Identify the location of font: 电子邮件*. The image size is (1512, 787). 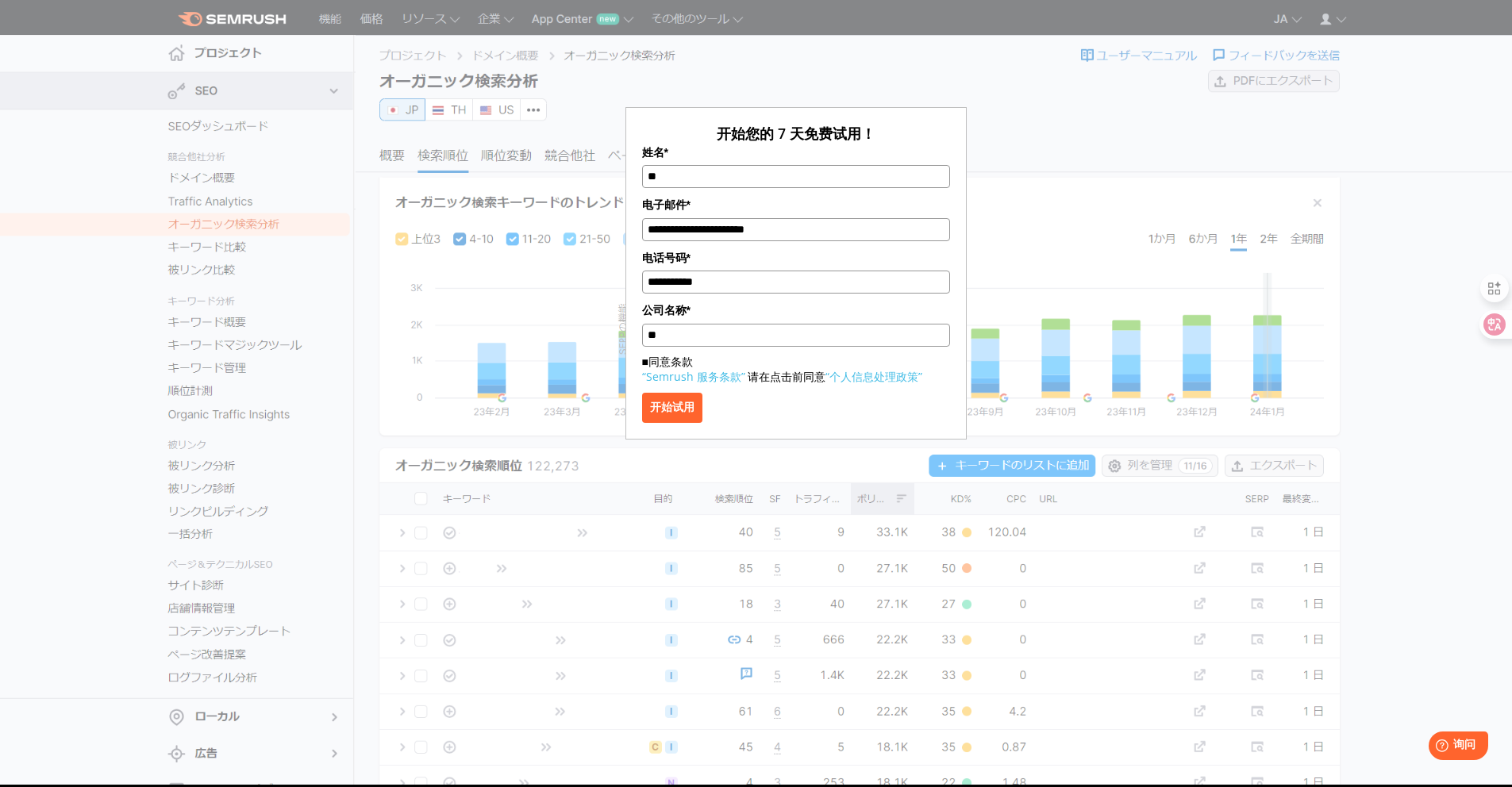
(666, 205).